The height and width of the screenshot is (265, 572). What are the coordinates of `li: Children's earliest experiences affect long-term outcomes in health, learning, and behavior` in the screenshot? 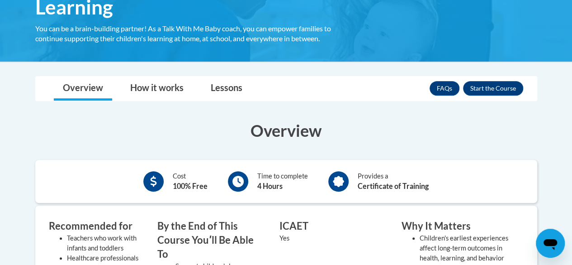 It's located at (465, 248).